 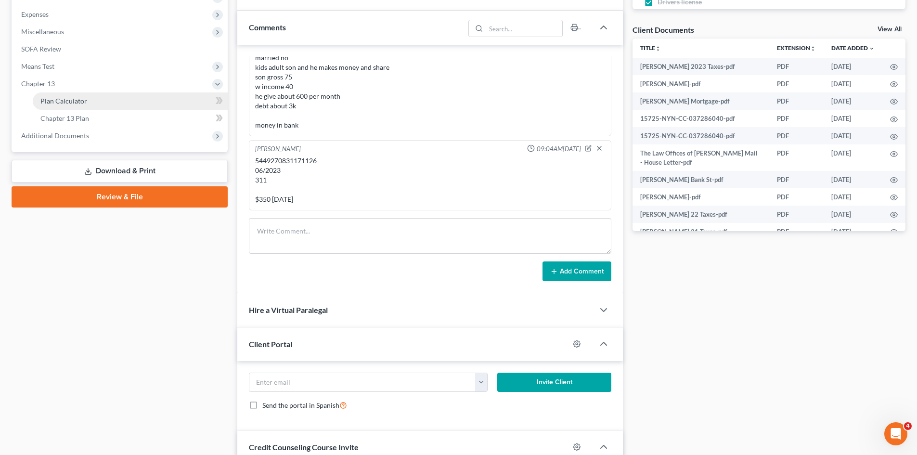 I want to click on a: SOFA Review, so click(x=120, y=49).